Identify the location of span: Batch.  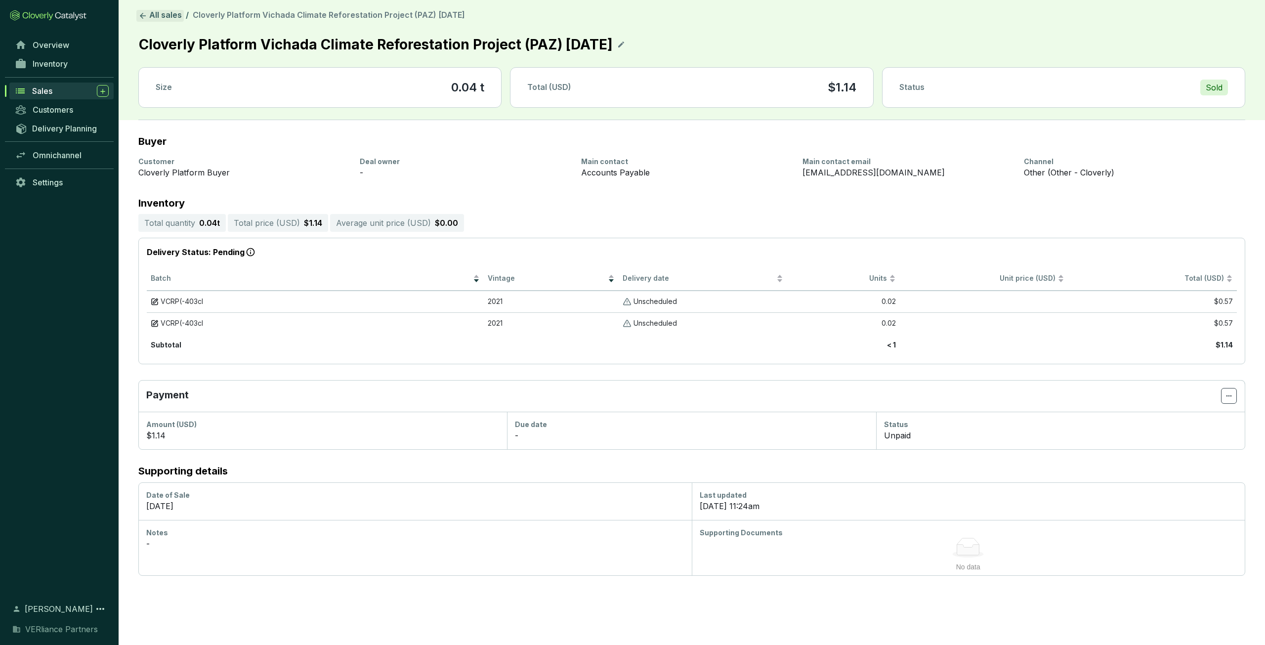
(311, 278).